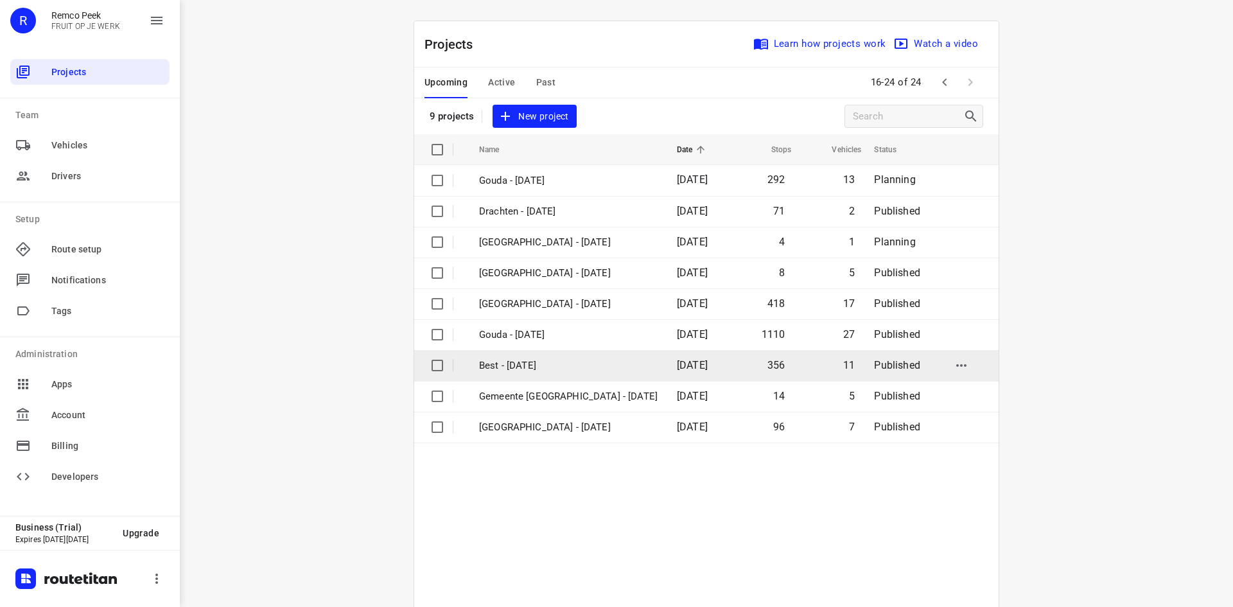  Describe the element at coordinates (849, 365) in the screenshot. I see `span: 11` at that location.